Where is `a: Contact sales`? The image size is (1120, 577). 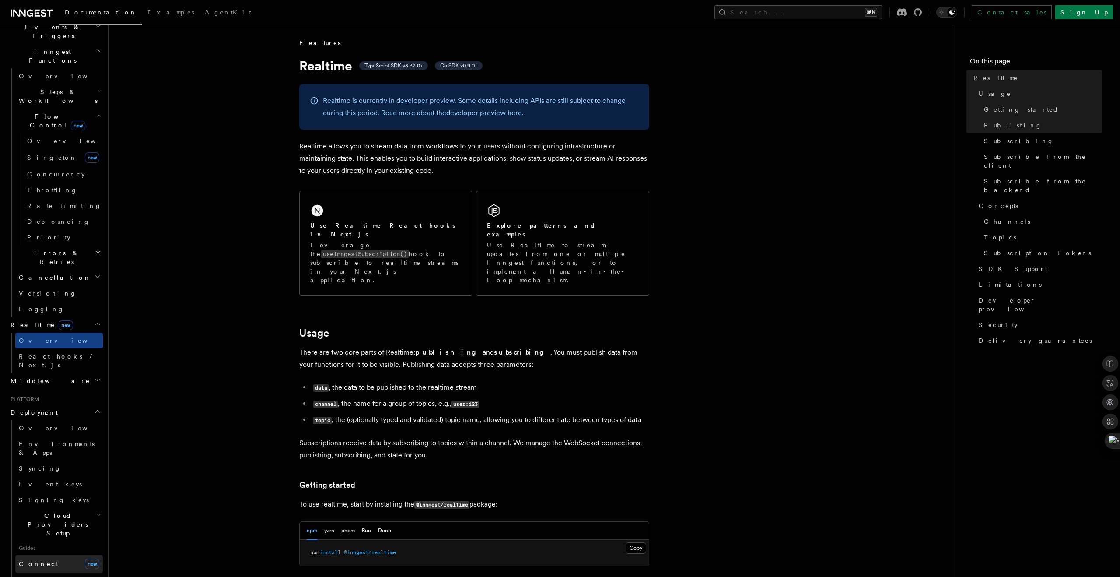
a: Contact sales is located at coordinates (1012, 12).